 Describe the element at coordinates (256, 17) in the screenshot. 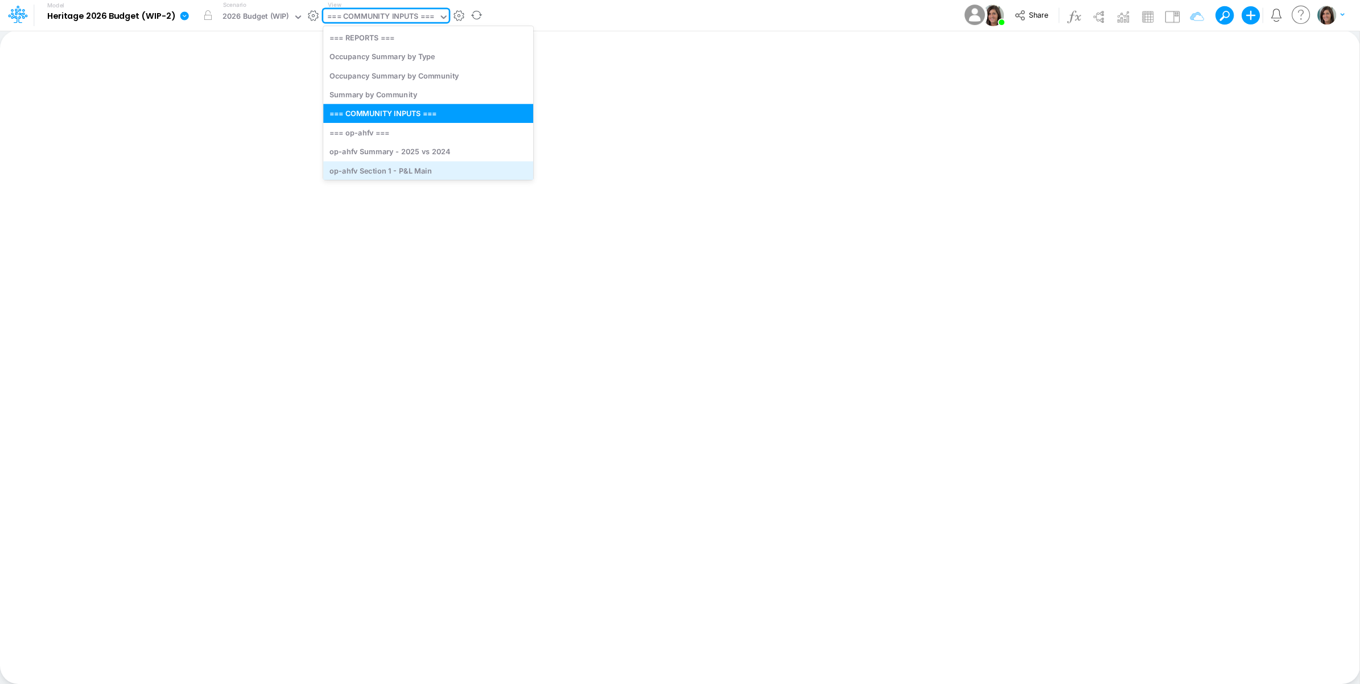

I see `div: 2026 Budget (WIP)` at that location.